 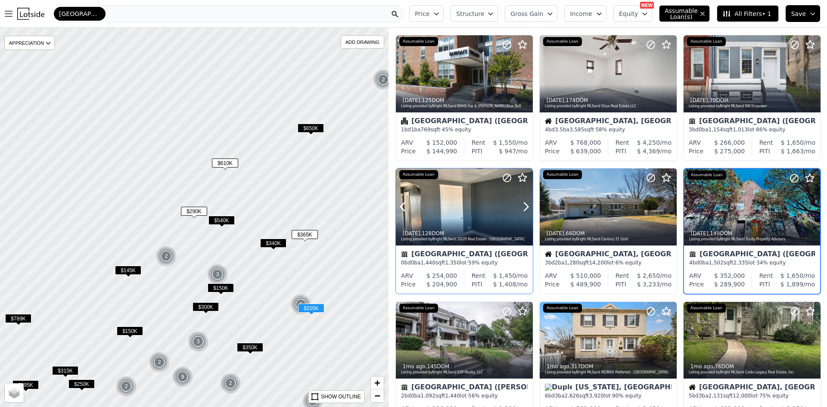 I want to click on time: 2025-08-12 20:17, so click(x=699, y=100).